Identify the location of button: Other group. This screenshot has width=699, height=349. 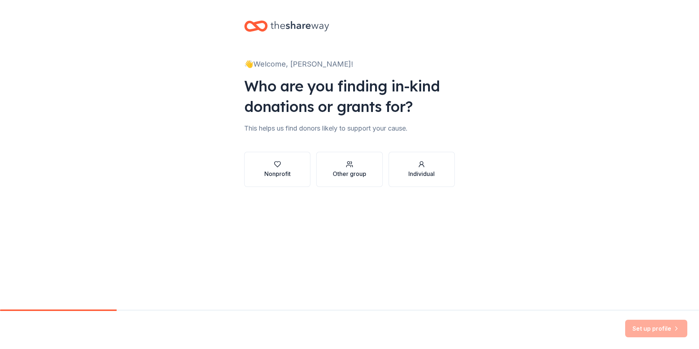
(349, 169).